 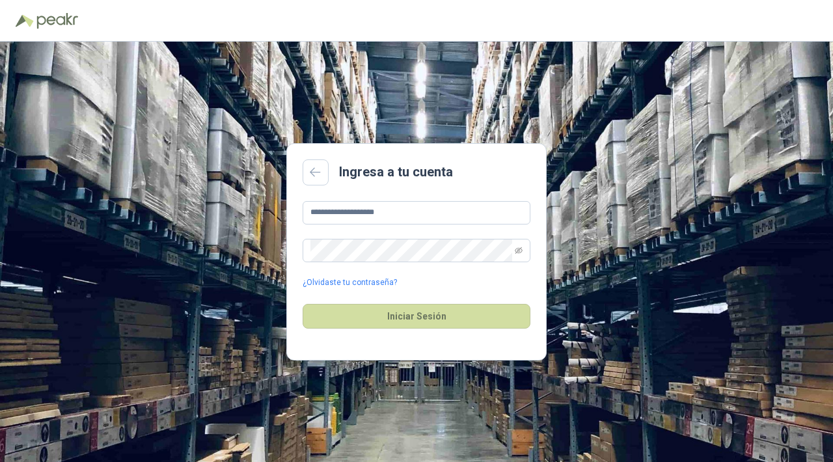 I want to click on button: Iniciar Sesión, so click(x=417, y=316).